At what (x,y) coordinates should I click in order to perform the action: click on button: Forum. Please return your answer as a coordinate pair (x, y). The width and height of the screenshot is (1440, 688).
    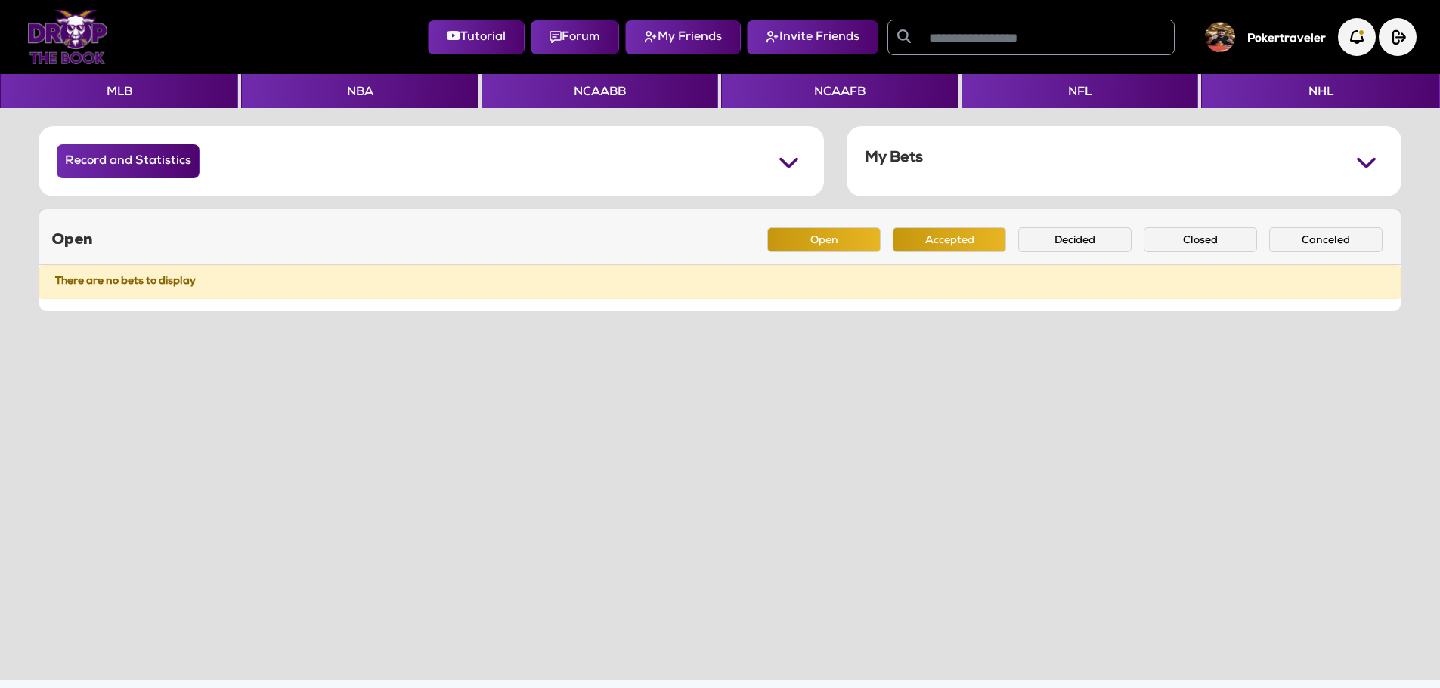
    Looking at the image, I should click on (574, 37).